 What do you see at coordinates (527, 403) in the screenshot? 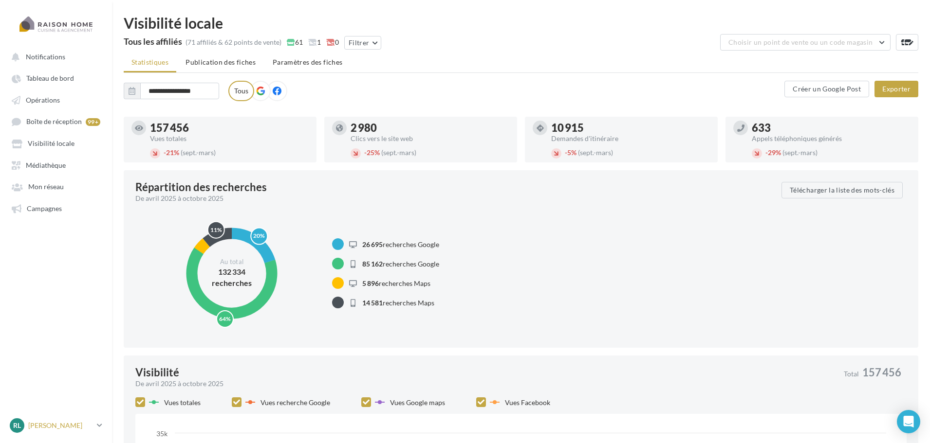
I see `span: Vues Facebook` at bounding box center [527, 403].